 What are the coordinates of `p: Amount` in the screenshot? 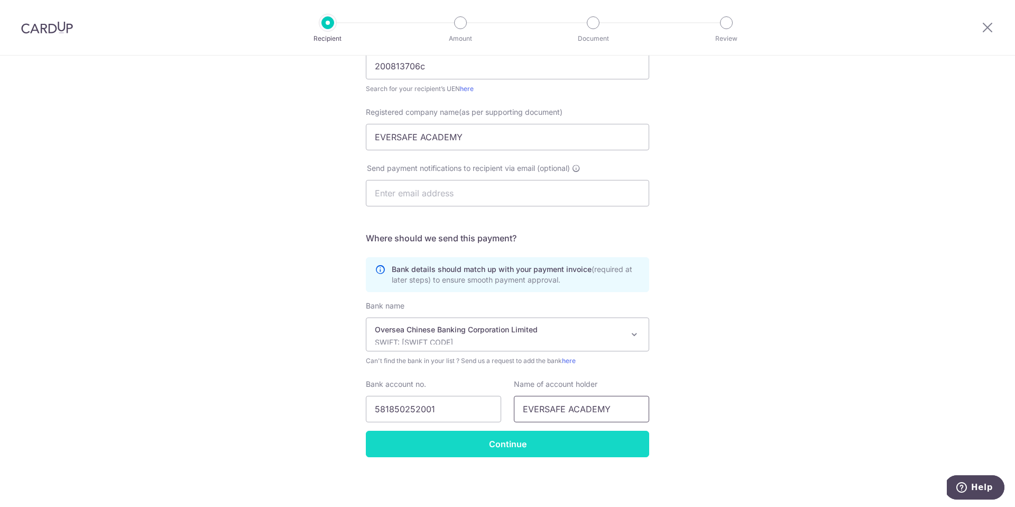 It's located at (461, 39).